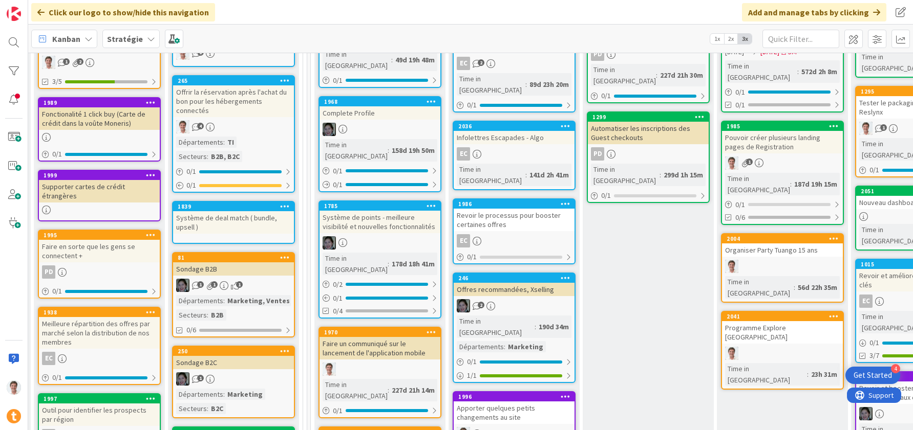 The width and height of the screenshot is (913, 430). I want to click on div: Add and manage tabs by clicking, so click(814, 12).